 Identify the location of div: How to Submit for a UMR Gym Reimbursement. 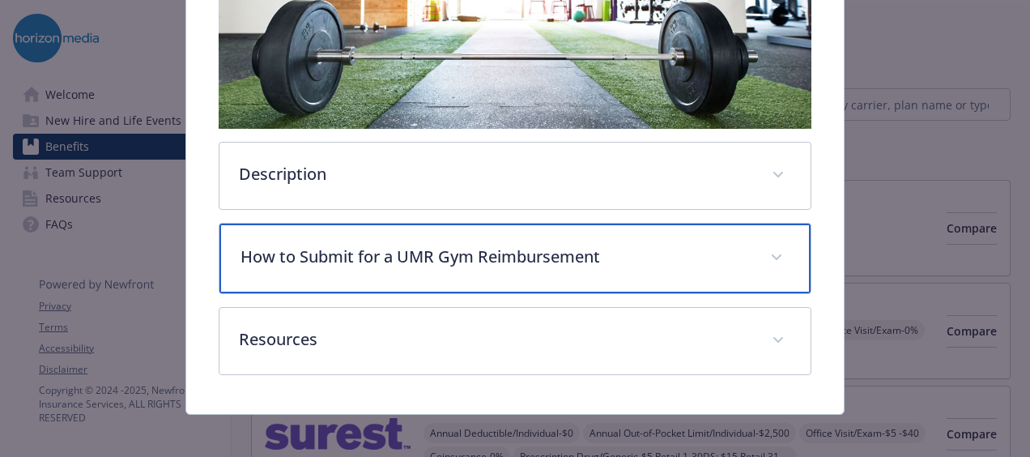
(515, 258).